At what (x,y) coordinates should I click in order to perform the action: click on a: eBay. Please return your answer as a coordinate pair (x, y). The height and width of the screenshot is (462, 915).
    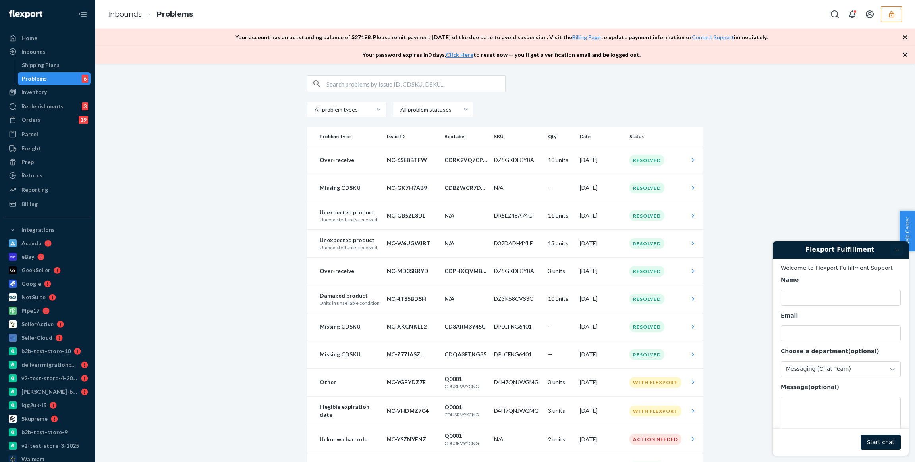
    Looking at the image, I should click on (48, 257).